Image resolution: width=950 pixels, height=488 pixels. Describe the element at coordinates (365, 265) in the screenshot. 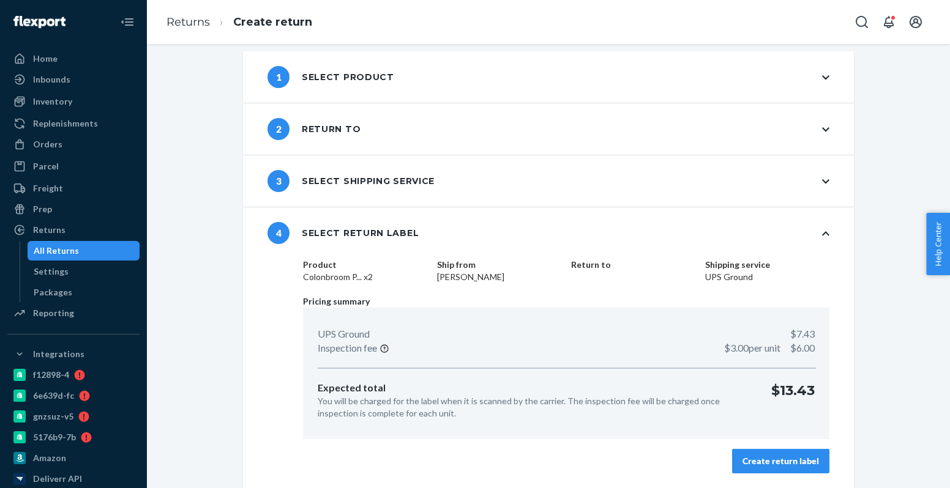

I see `dt: Product` at that location.